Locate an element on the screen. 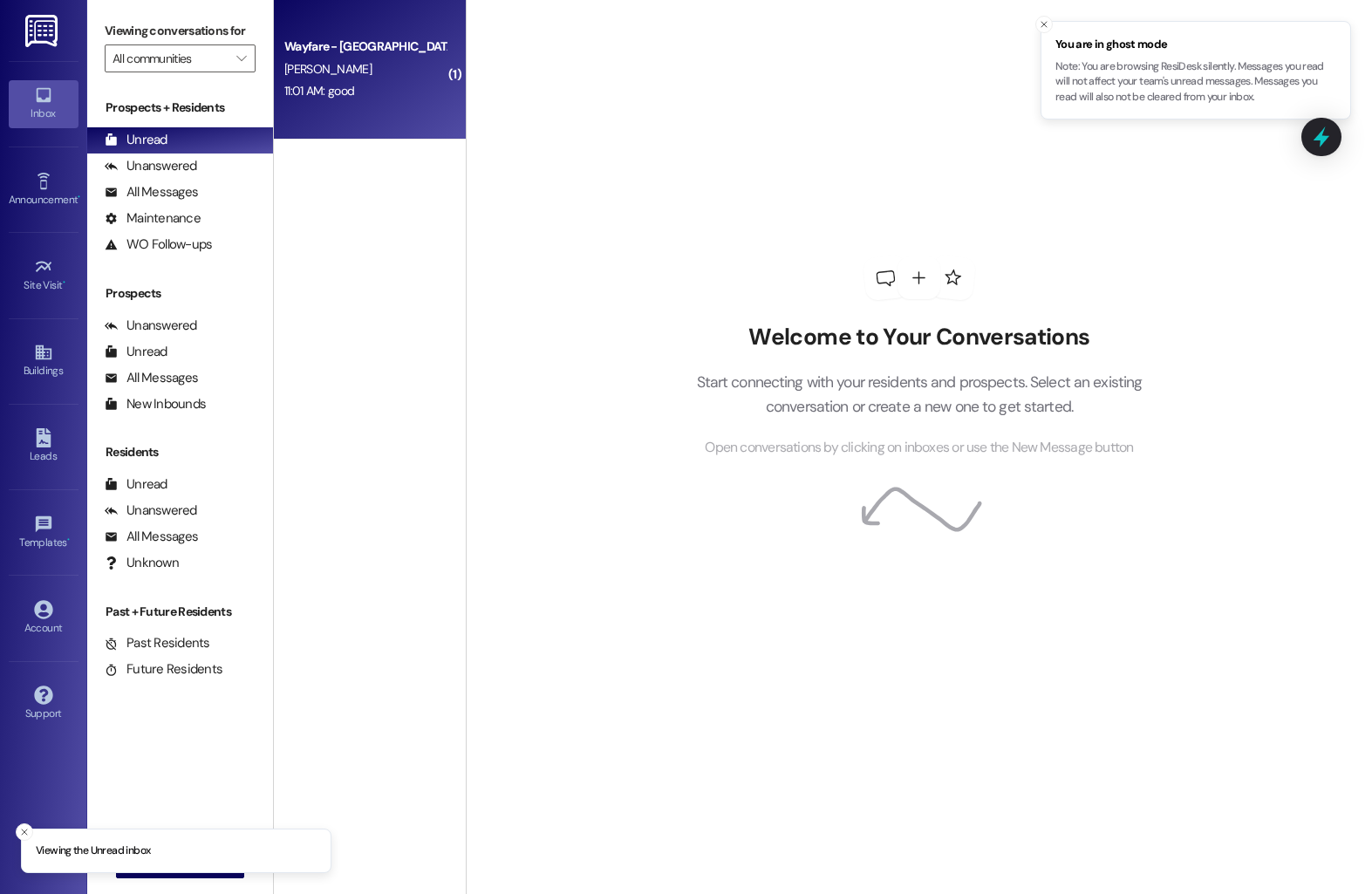  div: Past Residents is located at coordinates (157, 642).